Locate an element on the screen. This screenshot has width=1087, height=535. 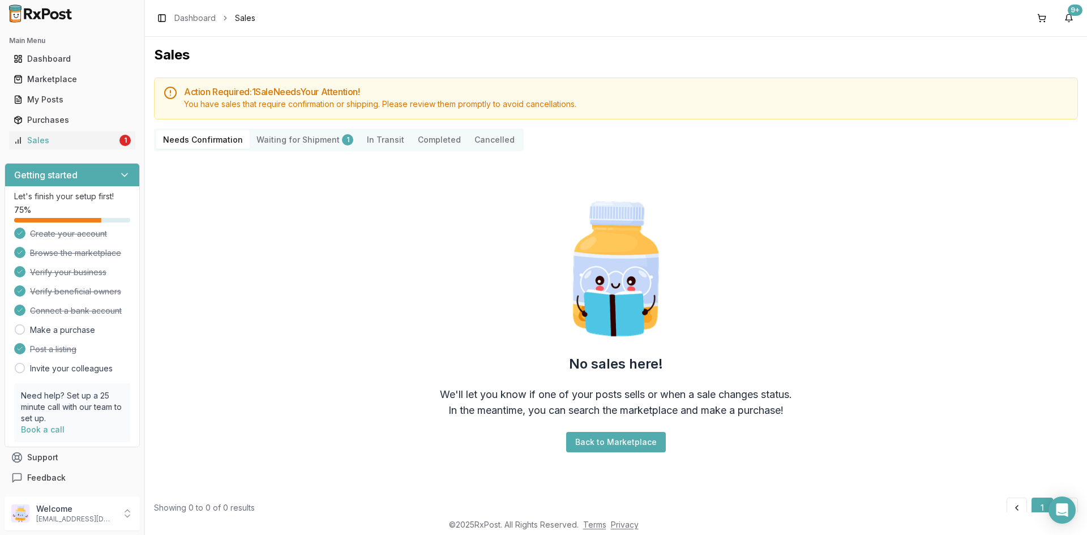
button: Cancelled is located at coordinates (494, 140).